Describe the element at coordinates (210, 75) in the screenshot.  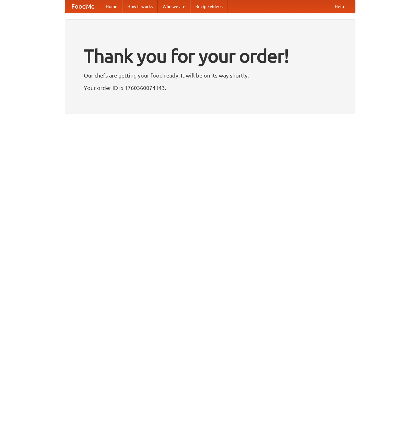
I see `p: Our chefs are getting your food ready. It will be on its way shortly.` at that location.